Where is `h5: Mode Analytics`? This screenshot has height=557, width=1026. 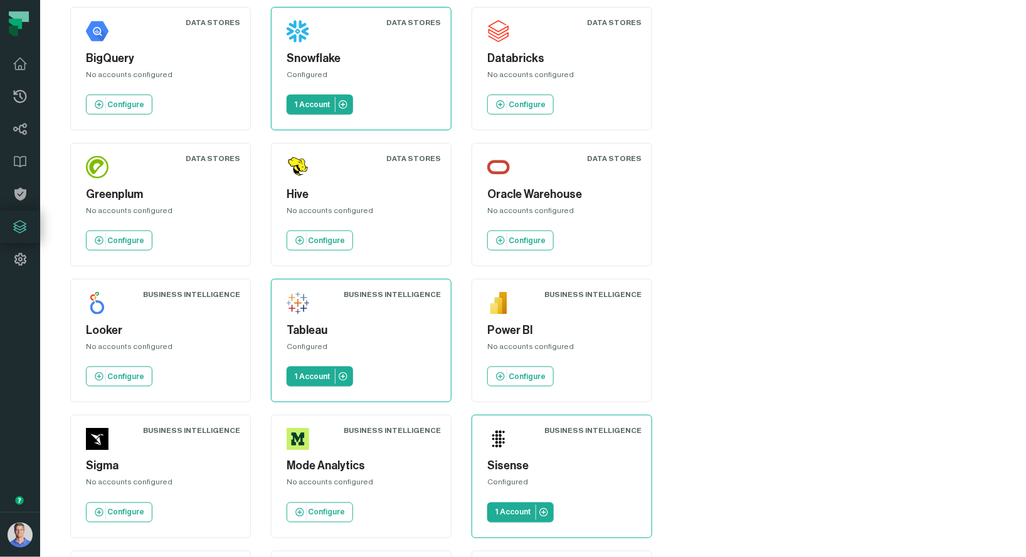 h5: Mode Analytics is located at coordinates (361, 467).